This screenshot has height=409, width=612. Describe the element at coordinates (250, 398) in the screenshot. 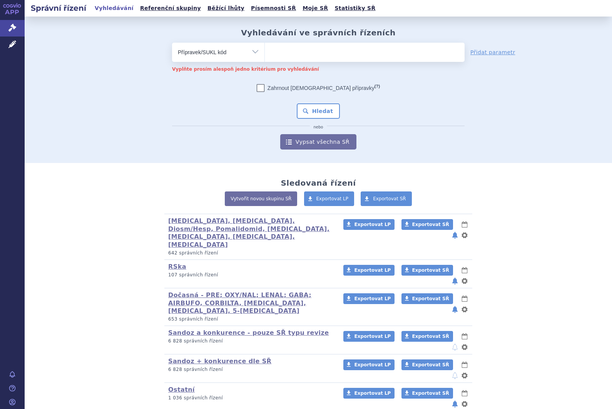

I see `p: 1 036 správních řízení` at that location.